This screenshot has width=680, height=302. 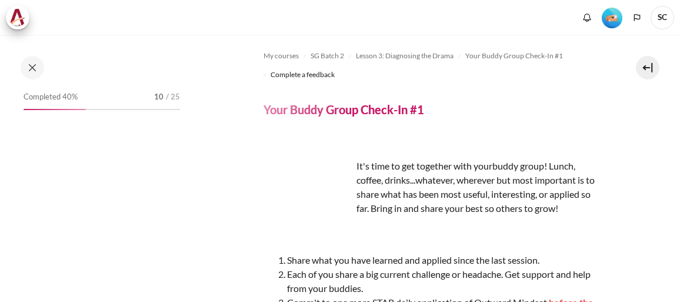 What do you see at coordinates (51, 97) in the screenshot?
I see `span: Completed 40%` at bounding box center [51, 97].